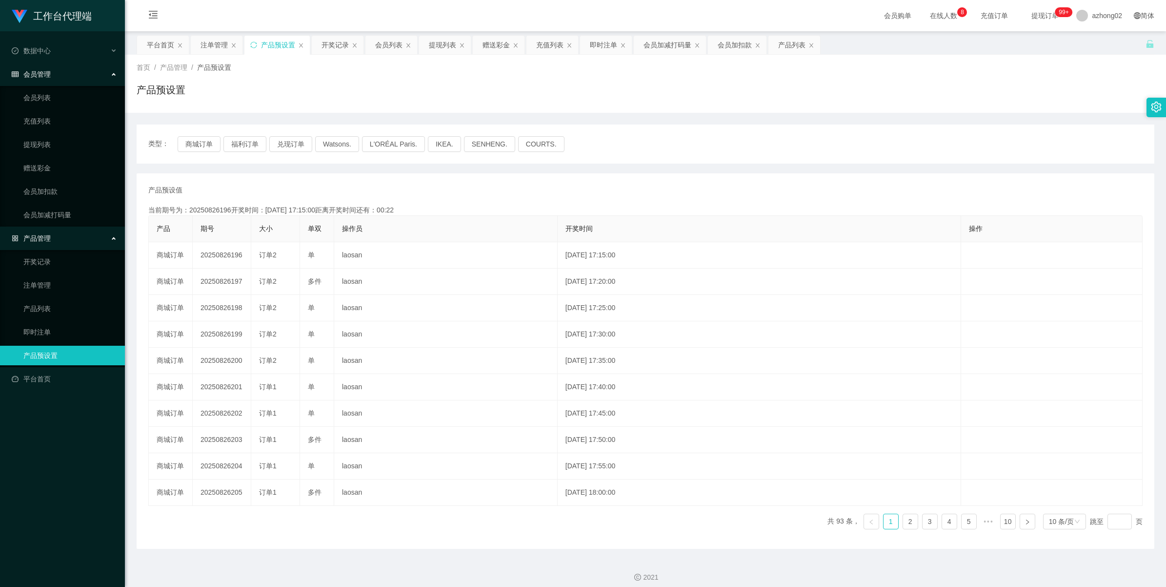 The height and width of the screenshot is (587, 1166). Describe the element at coordinates (668, 45) in the screenshot. I see `div: 会员加减打码量` at that location.